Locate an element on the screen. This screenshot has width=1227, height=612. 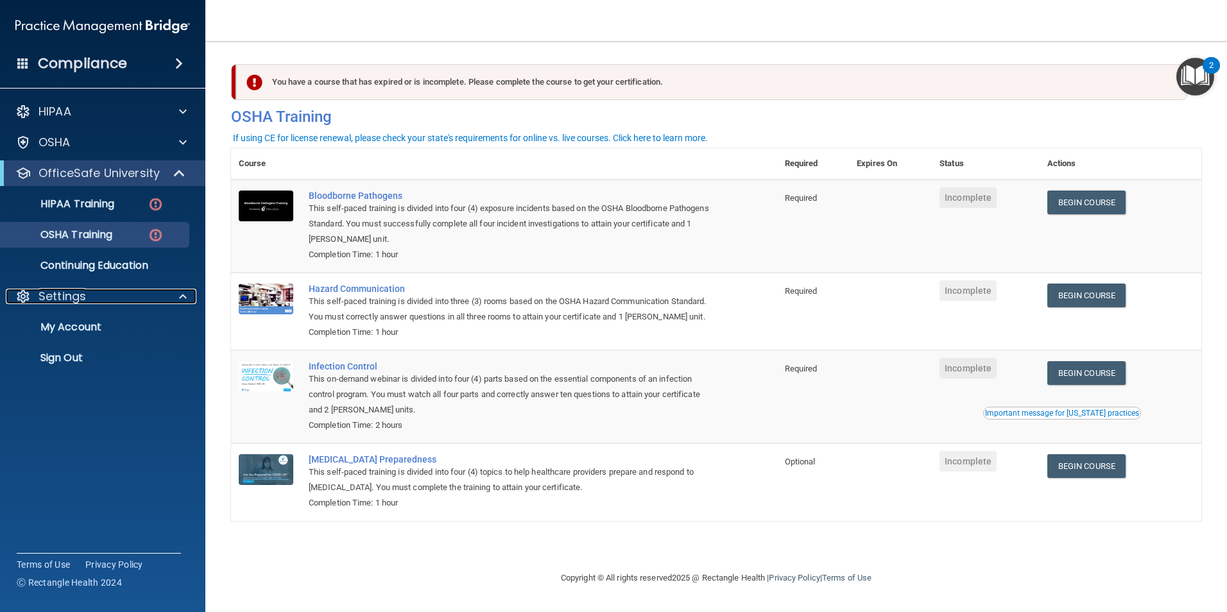
th: Expires On is located at coordinates (890, 164).